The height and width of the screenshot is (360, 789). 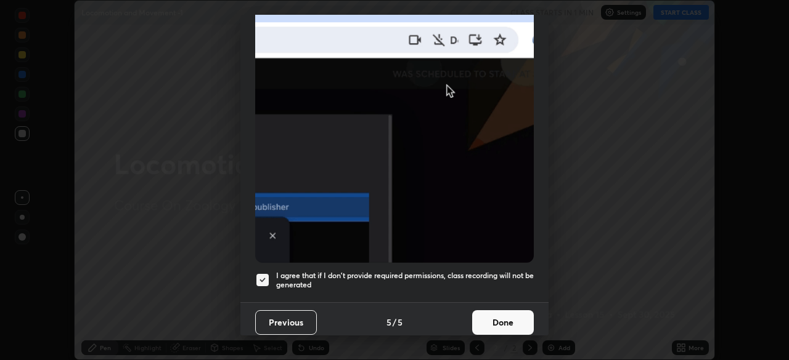 I want to click on button: Done, so click(x=503, y=323).